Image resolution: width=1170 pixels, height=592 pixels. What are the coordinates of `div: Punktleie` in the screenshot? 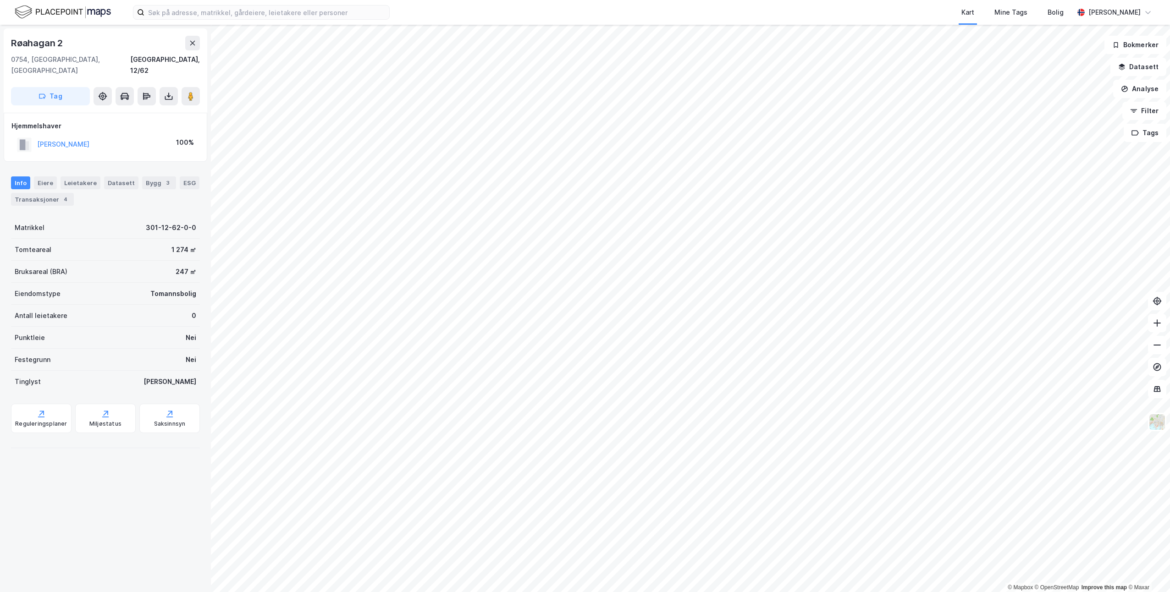 It's located at (30, 338).